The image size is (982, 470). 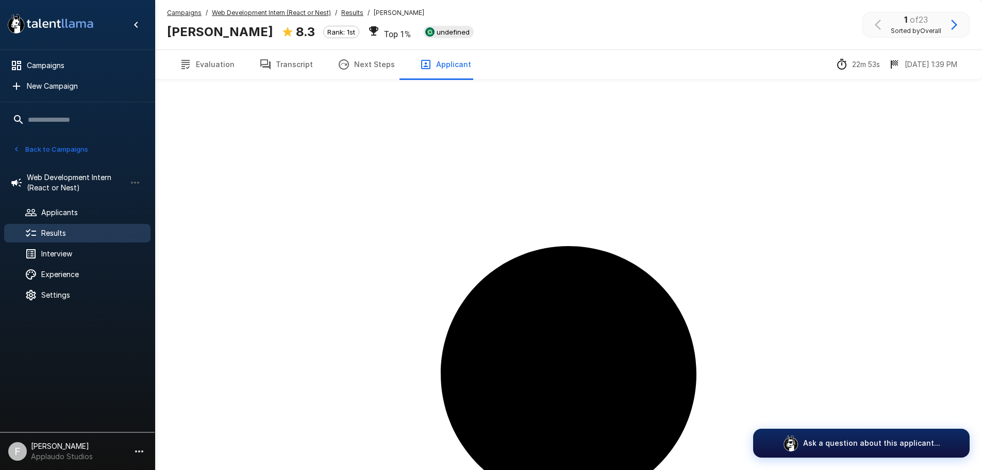 I want to click on img: logo_glasses@2x.png, so click(x=791, y=443).